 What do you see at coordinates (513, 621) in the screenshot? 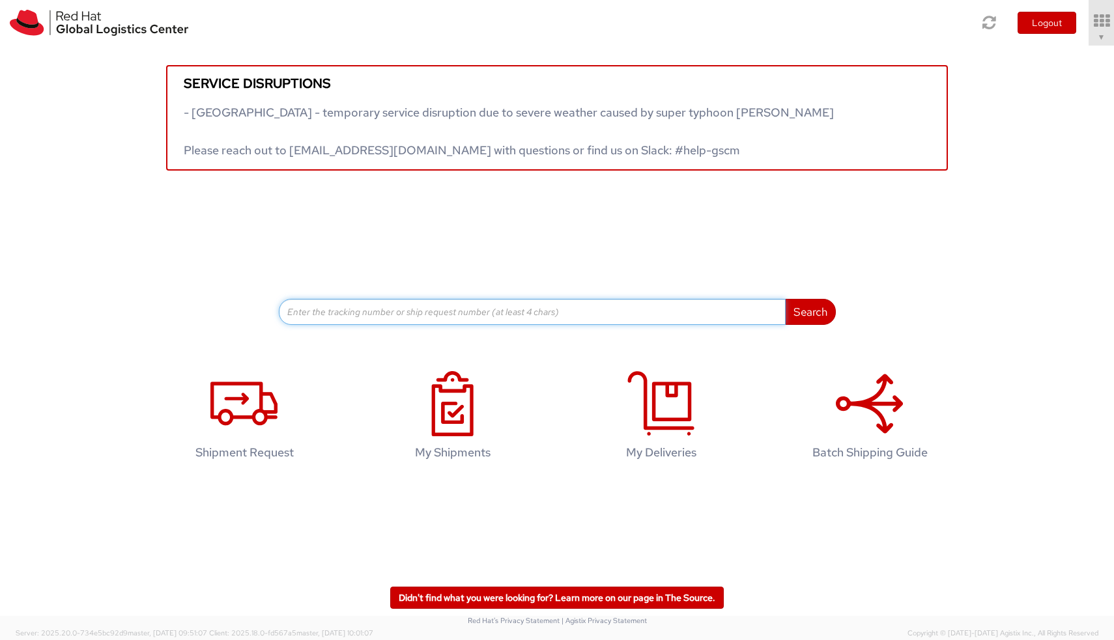
I see `a: Red Hat's Privacy Statement` at bounding box center [513, 621].